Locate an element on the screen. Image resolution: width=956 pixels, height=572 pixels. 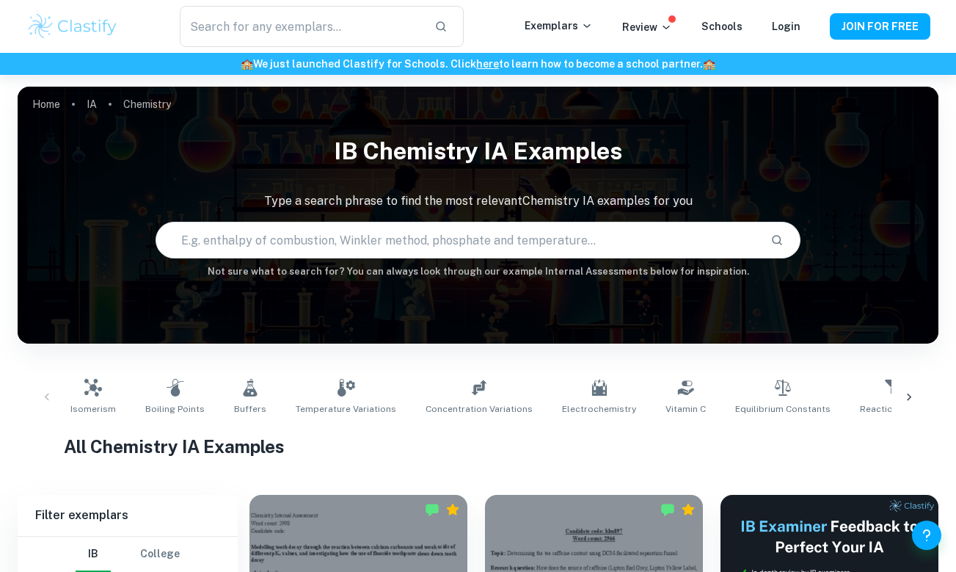
button: IB is located at coordinates (93, 554).